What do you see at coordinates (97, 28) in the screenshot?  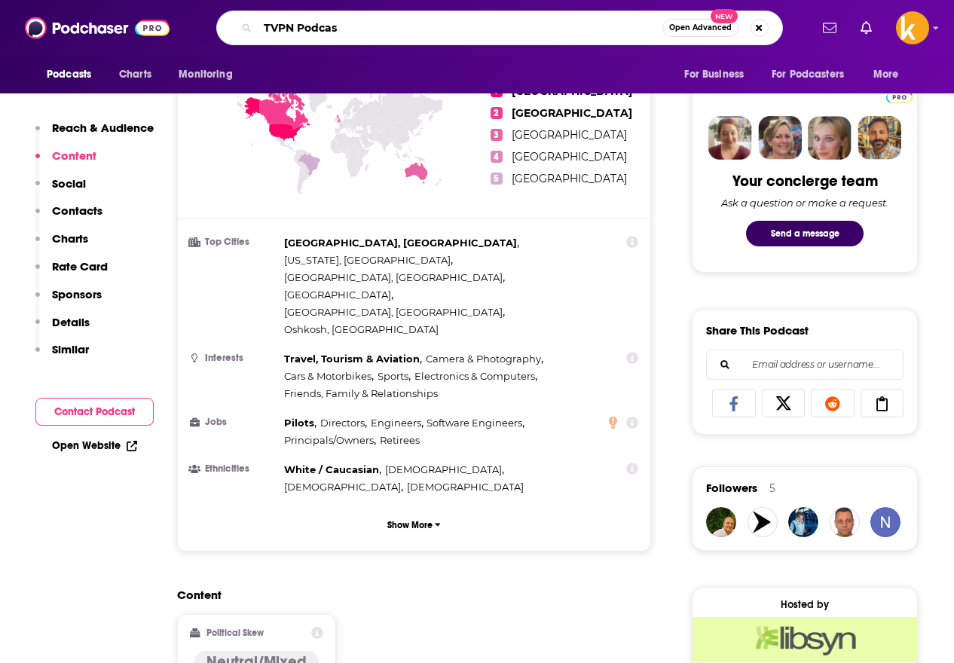 I see `img: Podchaser - Follow, Share and Rate Podcasts` at bounding box center [97, 28].